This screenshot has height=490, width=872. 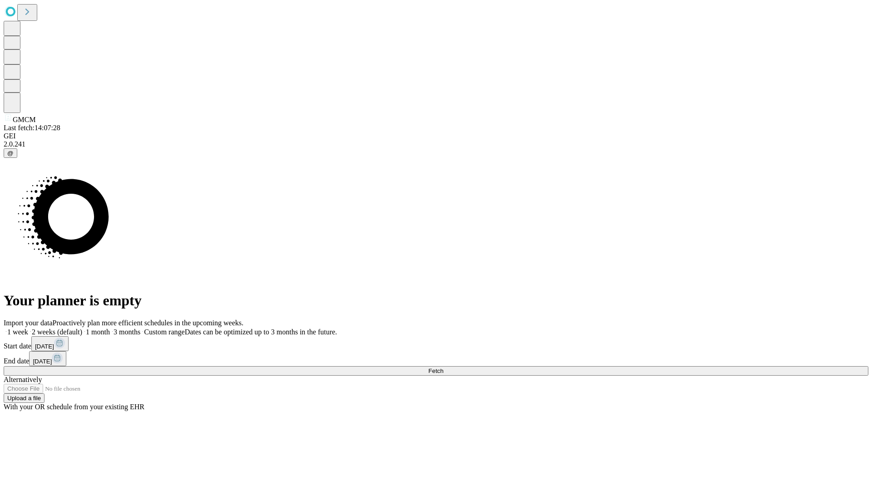 What do you see at coordinates (436, 359) in the screenshot?
I see `div: End date` at bounding box center [436, 359].